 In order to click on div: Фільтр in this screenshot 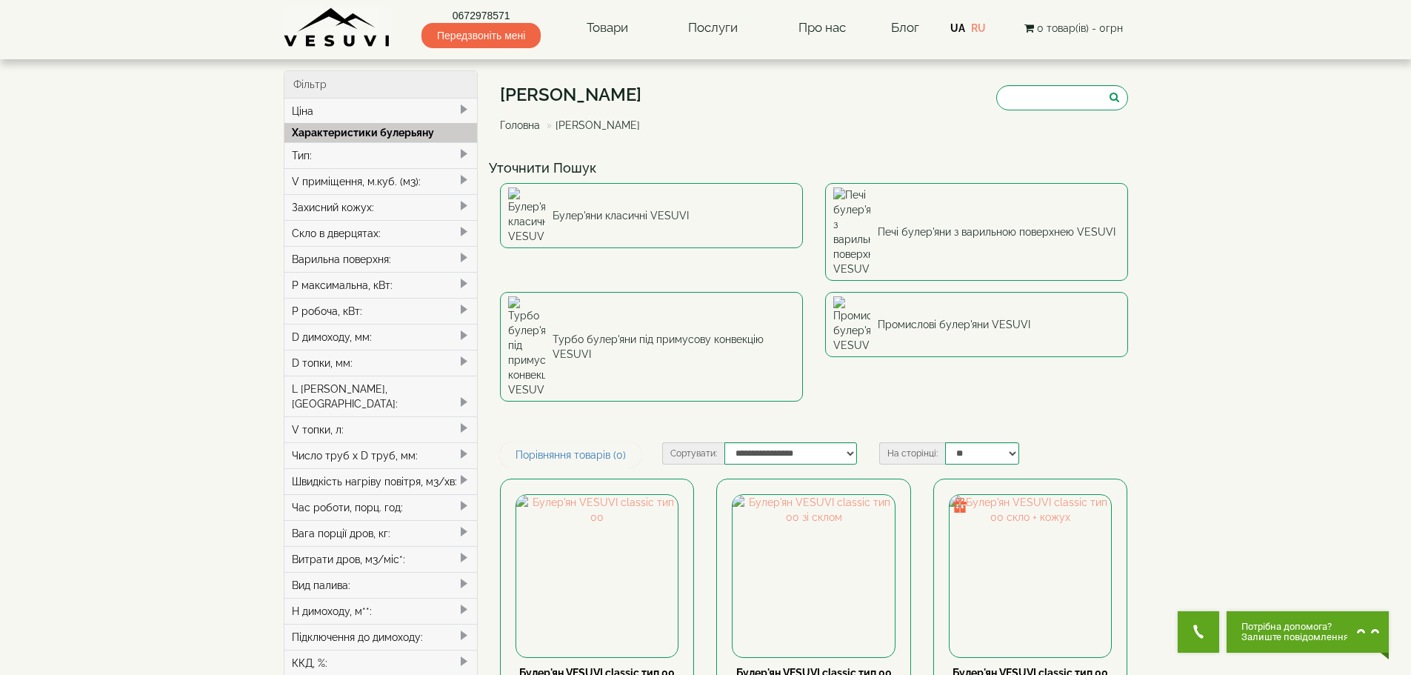, I will do `click(381, 84)`.